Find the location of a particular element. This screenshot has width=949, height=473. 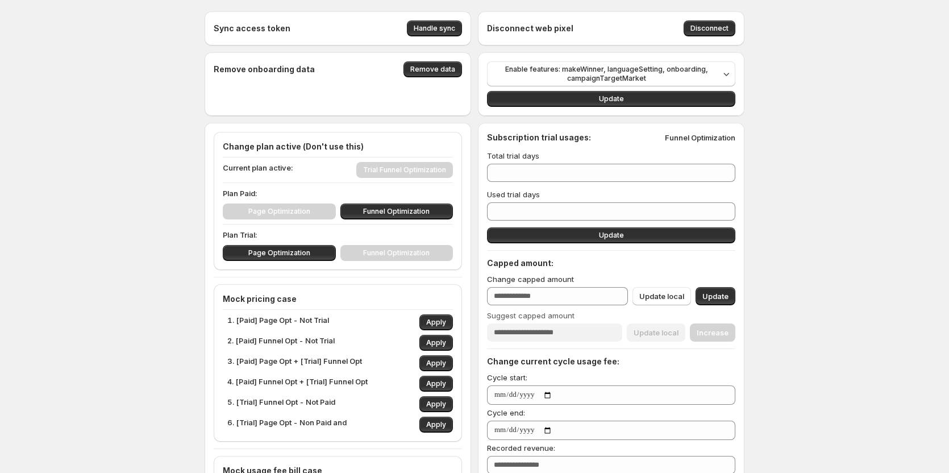

p: 3. [Paid] Page Opt + [Trial] Funnel Opt is located at coordinates (295, 363).